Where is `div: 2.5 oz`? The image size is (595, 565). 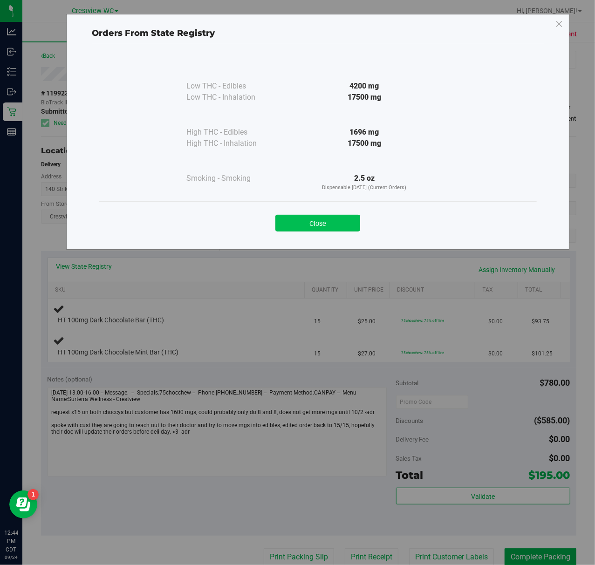 div: 2.5 oz is located at coordinates (364, 182).